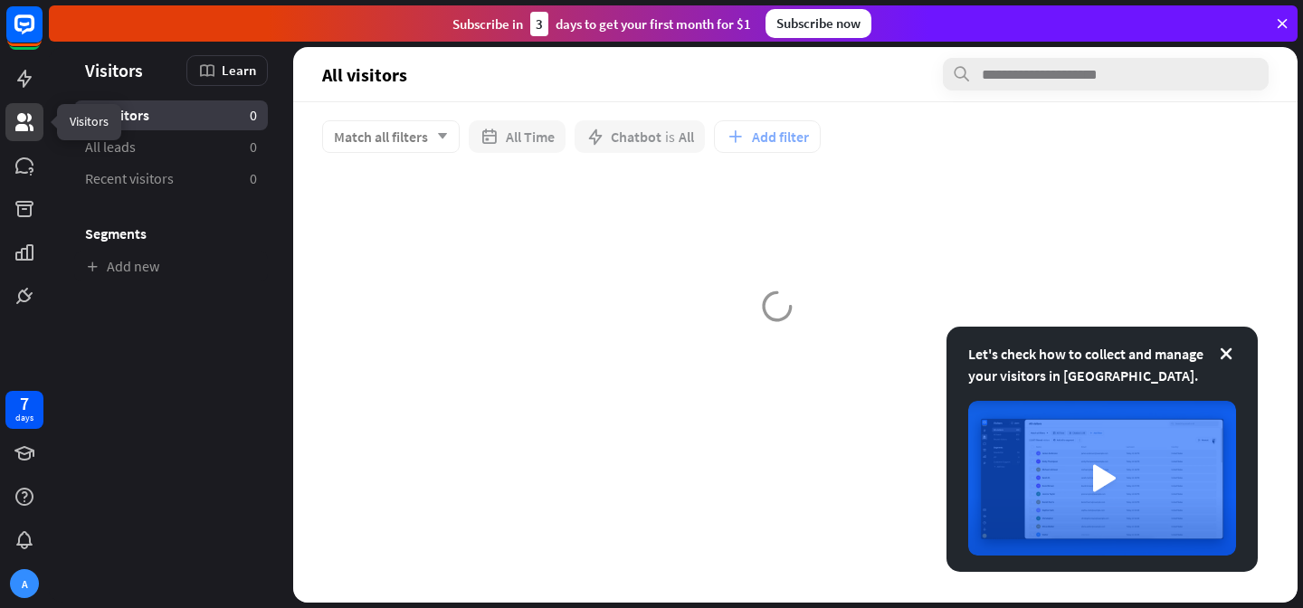 The image size is (1303, 608). What do you see at coordinates (539, 24) in the screenshot?
I see `div: 3` at bounding box center [539, 24].